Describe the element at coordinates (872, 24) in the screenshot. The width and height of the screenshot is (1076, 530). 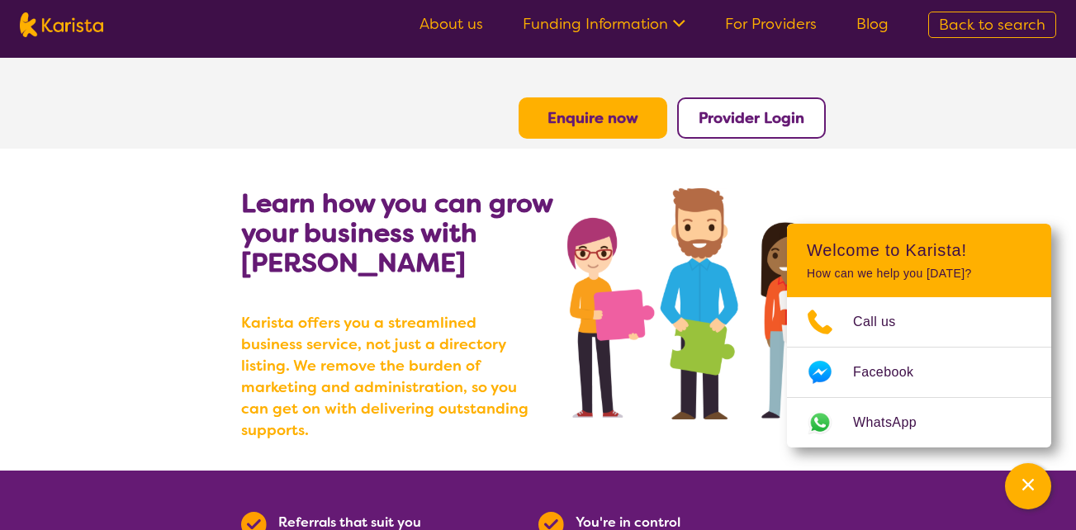
I see `a: Blog` at that location.